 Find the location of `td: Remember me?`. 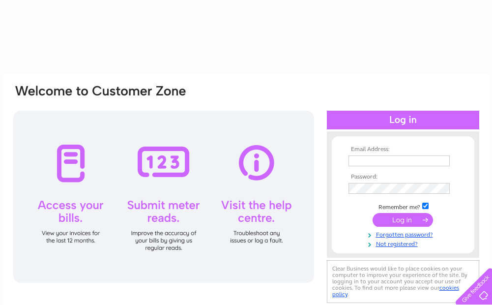

td: Remember me? is located at coordinates (403, 206).